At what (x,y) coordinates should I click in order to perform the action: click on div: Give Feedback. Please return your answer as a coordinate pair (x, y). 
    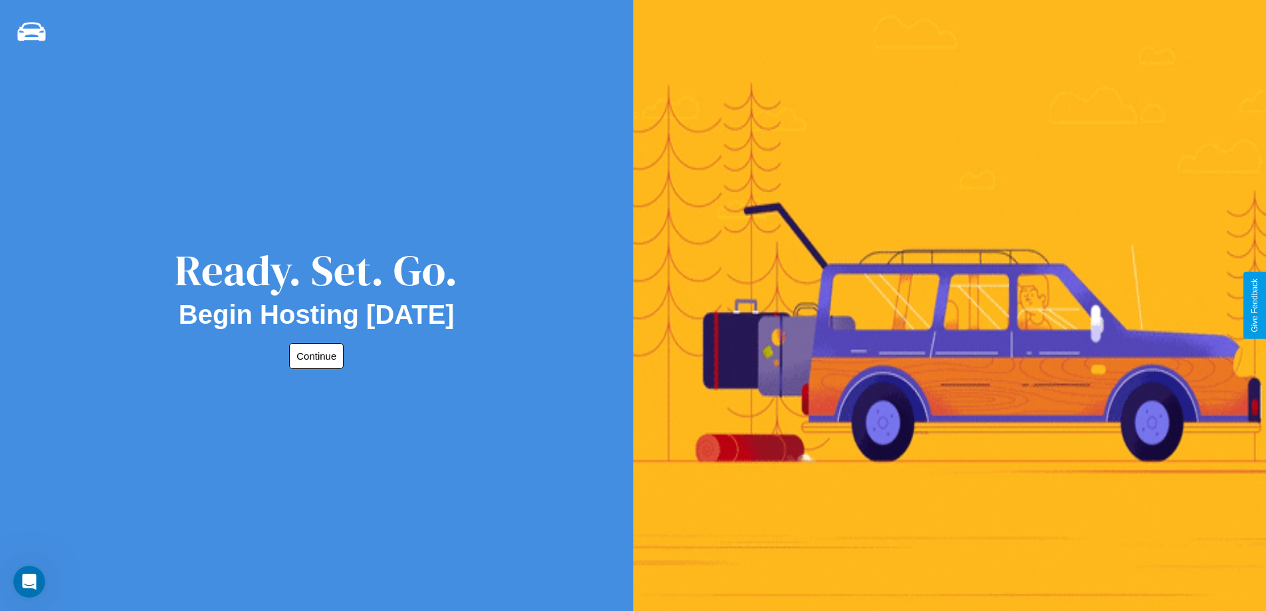
    Looking at the image, I should click on (1255, 305).